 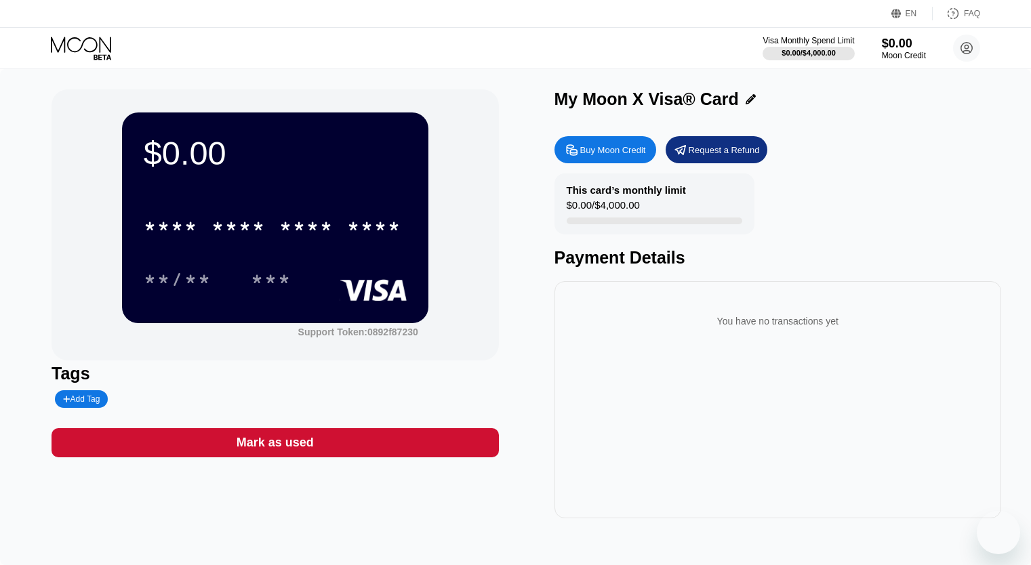 I want to click on div: Support Token:0892f87230, so click(x=358, y=332).